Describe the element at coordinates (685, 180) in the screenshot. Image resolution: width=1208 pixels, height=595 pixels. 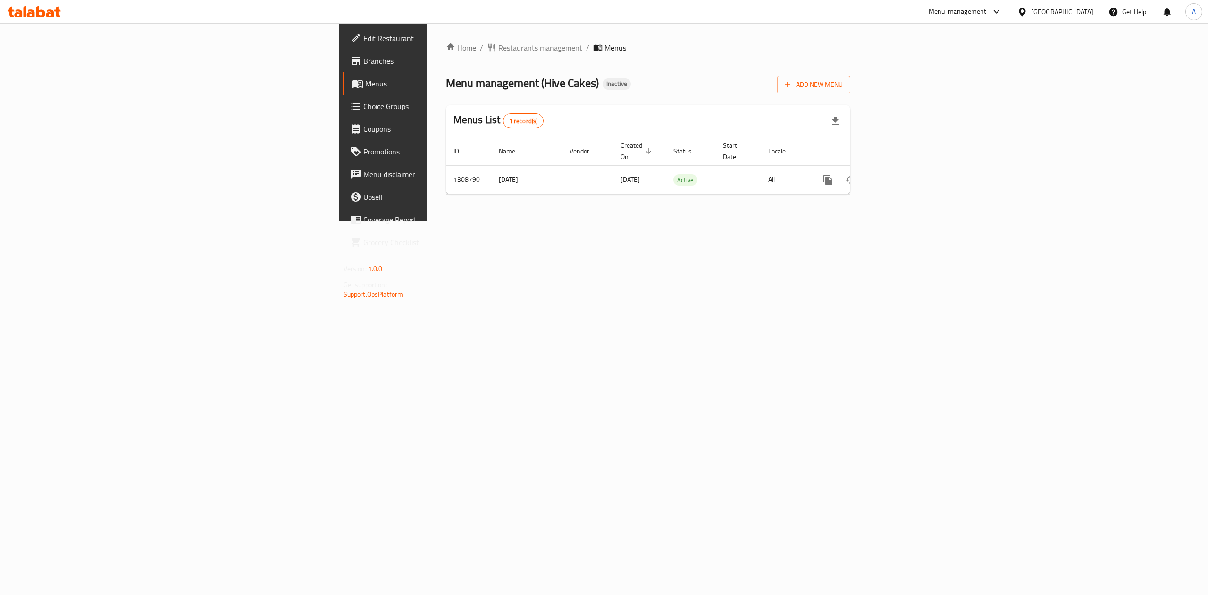
I see `span: Active` at that location.